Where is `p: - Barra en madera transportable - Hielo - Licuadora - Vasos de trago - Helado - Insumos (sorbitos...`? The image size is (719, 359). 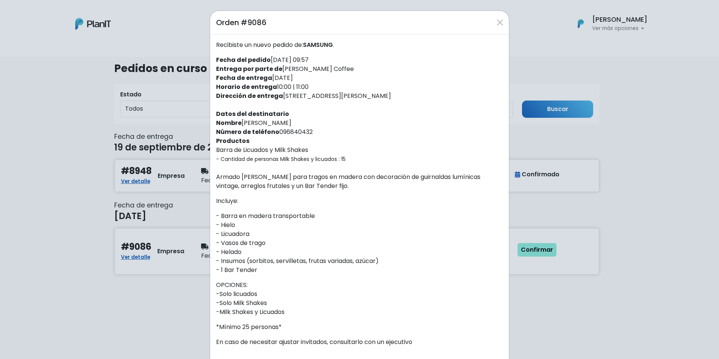
p: - Barra en madera transportable - Hielo - Licuadora - Vasos de trago - Helado - Insumos (sorbitos... is located at coordinates (360, 243).